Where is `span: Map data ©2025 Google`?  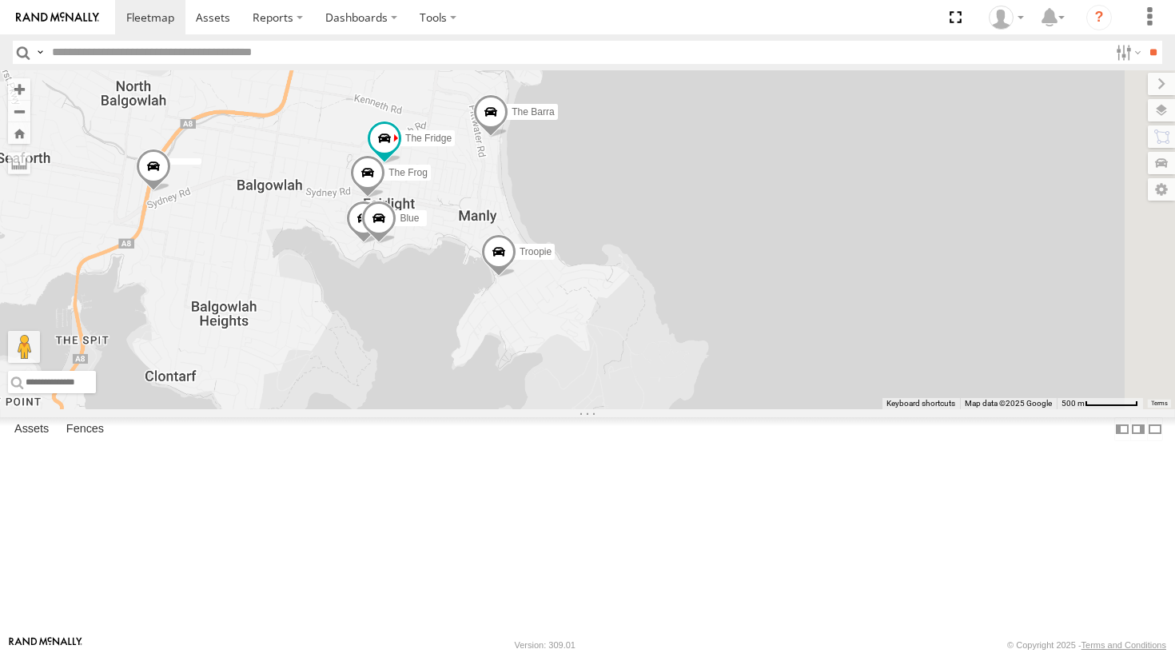
span: Map data ©2025 Google is located at coordinates (1008, 403).